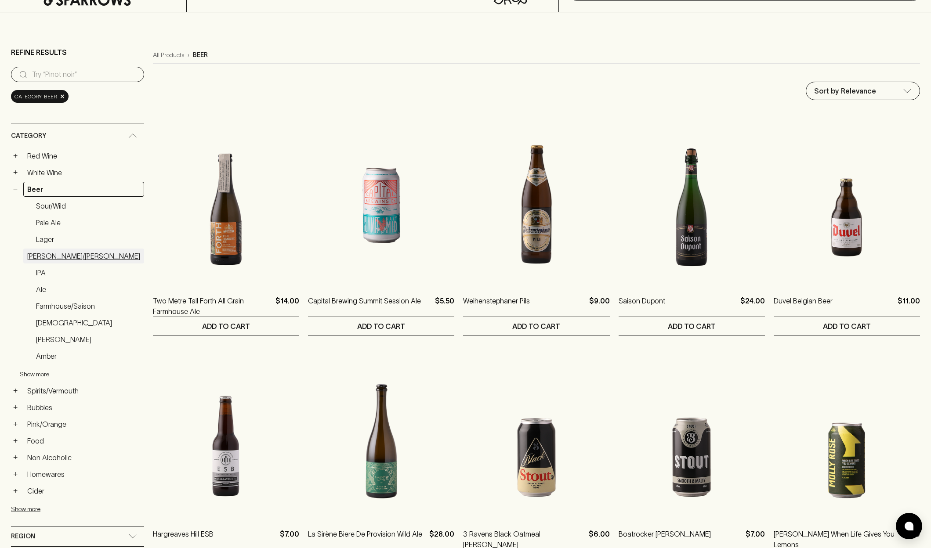 The width and height of the screenshot is (931, 548). Describe the element at coordinates (803, 306) in the screenshot. I see `a: Duvel Belgian Beer` at that location.